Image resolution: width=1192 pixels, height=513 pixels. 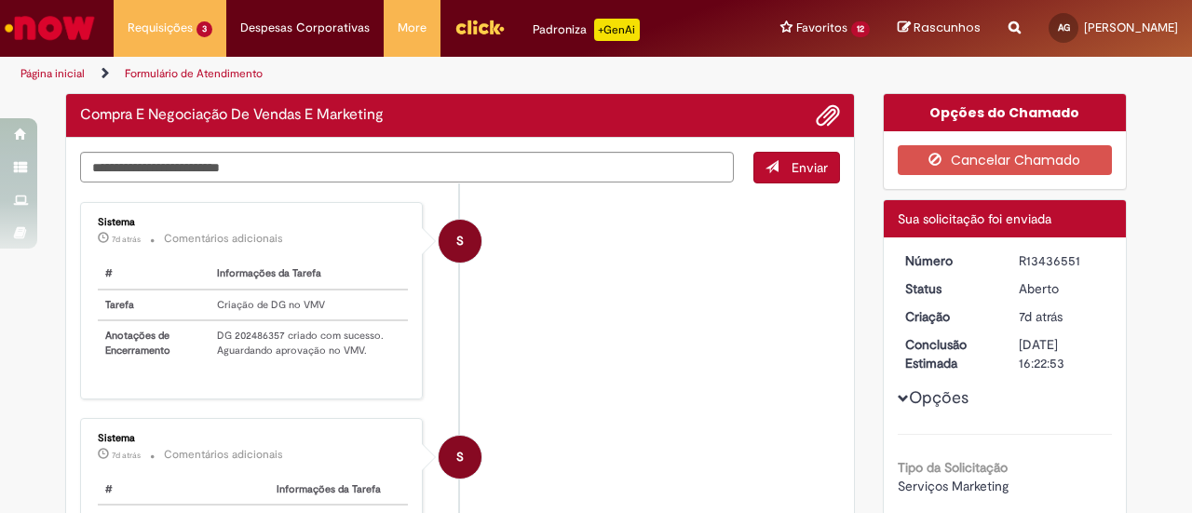 I want to click on span: Enviar, so click(x=809, y=168).